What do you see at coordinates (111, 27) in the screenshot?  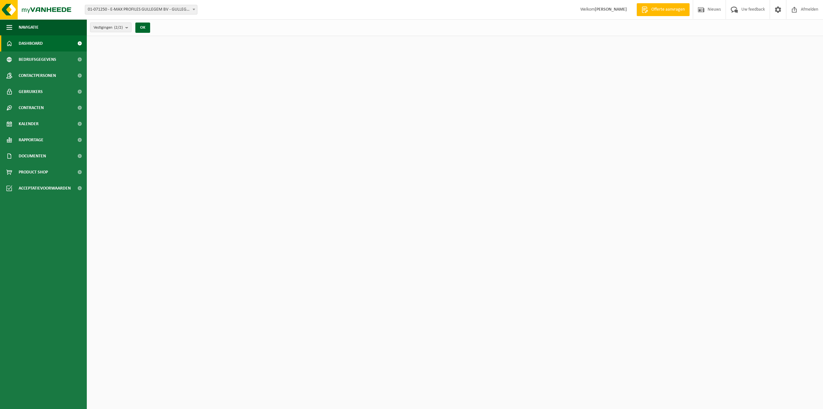 I see `button: Vestigingen(2/2)` at bounding box center [111, 27].